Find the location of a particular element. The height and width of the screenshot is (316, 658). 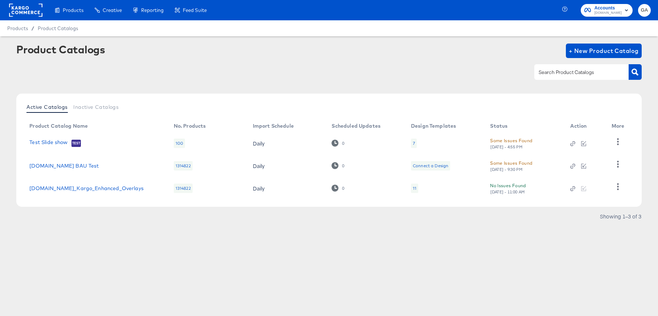

div: Product Catalog Name is located at coordinates (58, 126).